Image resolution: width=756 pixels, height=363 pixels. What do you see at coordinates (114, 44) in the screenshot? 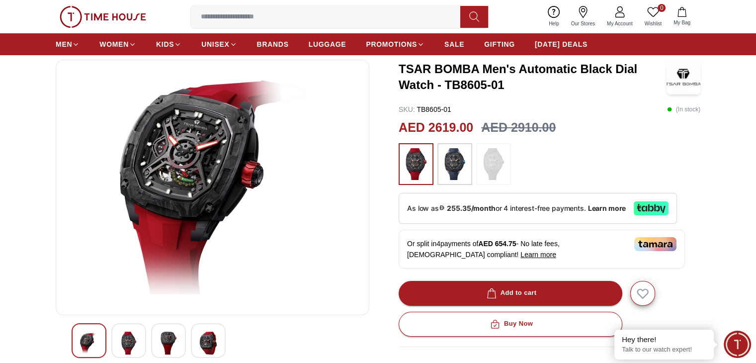
I see `span: WOMEN` at bounding box center [114, 44].